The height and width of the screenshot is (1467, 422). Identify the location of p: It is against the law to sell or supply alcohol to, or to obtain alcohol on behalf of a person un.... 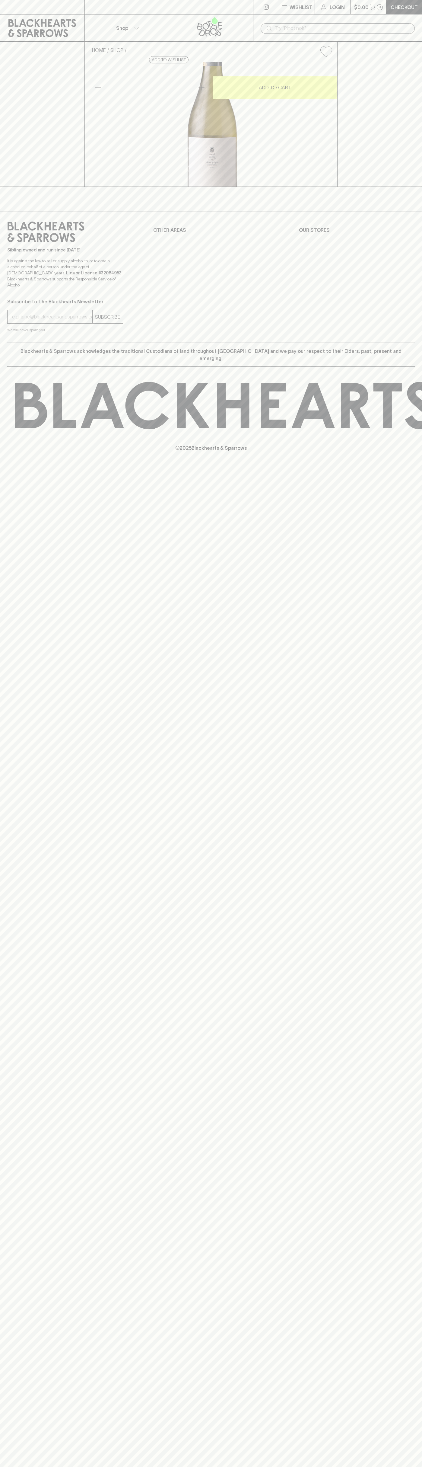
(65, 273).